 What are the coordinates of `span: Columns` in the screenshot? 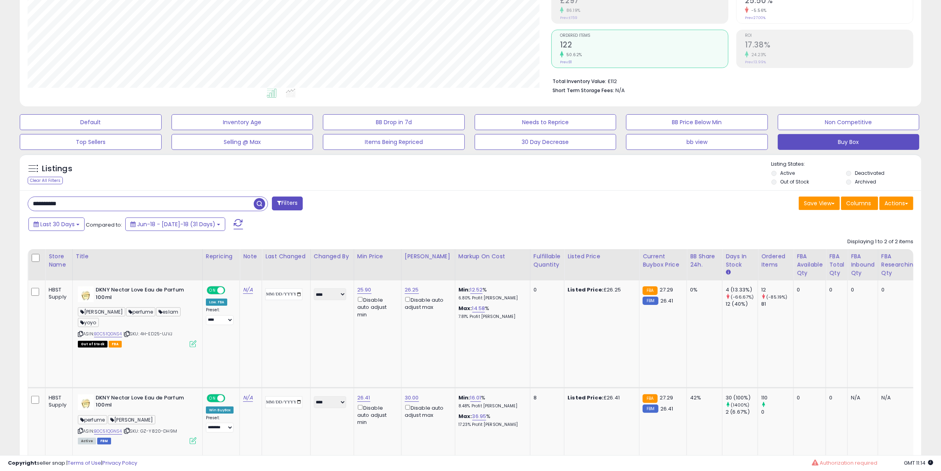 It's located at (859, 203).